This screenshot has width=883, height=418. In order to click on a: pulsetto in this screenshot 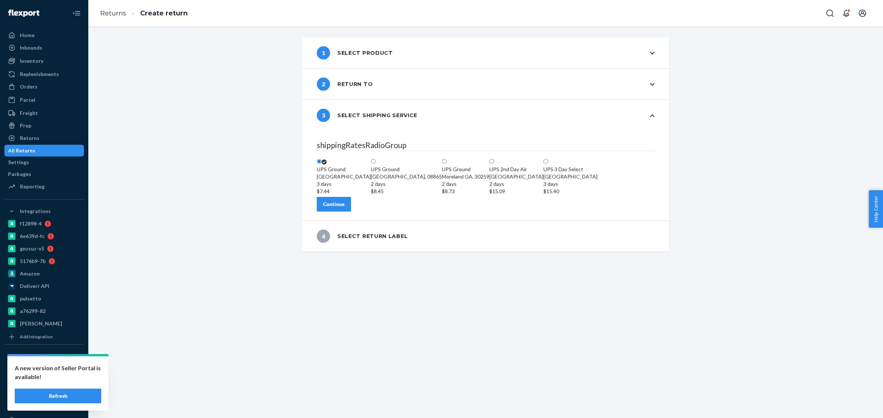, I will do `click(44, 299)`.